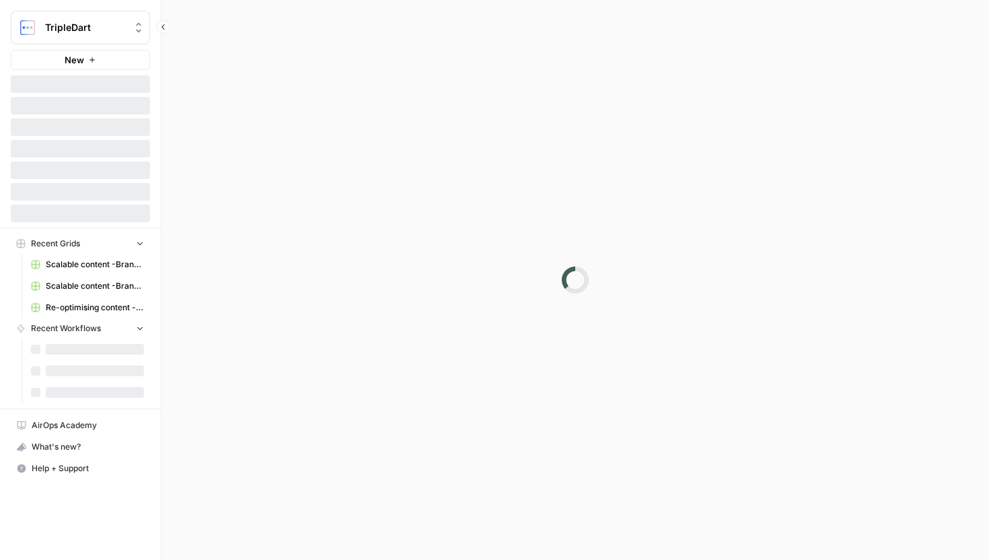 The height and width of the screenshot is (560, 989). I want to click on span: AirOps Academy, so click(87, 425).